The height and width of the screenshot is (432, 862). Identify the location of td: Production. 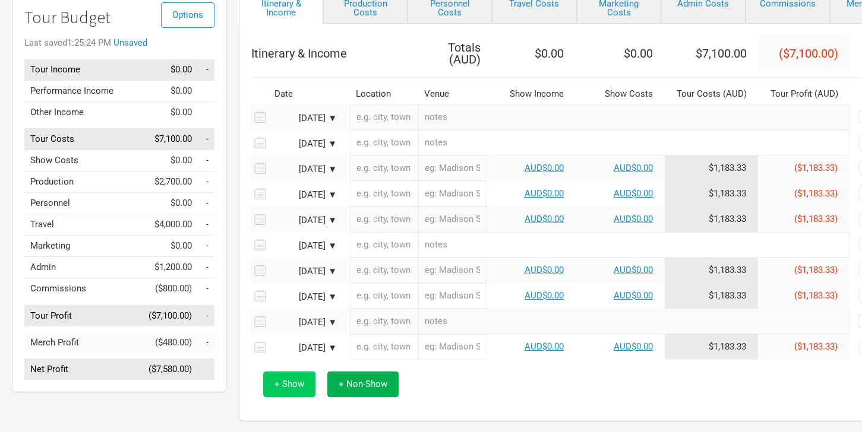
(79, 182).